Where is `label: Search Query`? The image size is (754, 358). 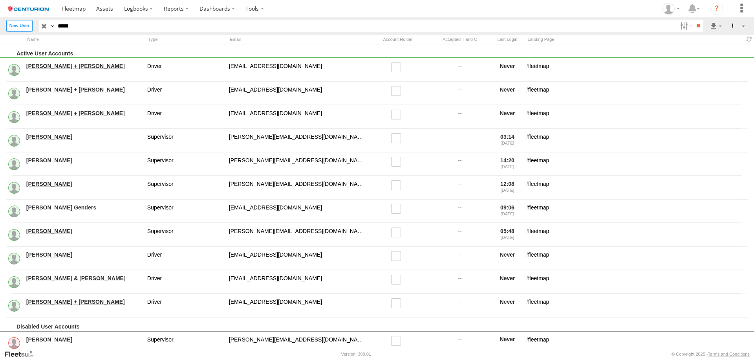 label: Search Query is located at coordinates (52, 26).